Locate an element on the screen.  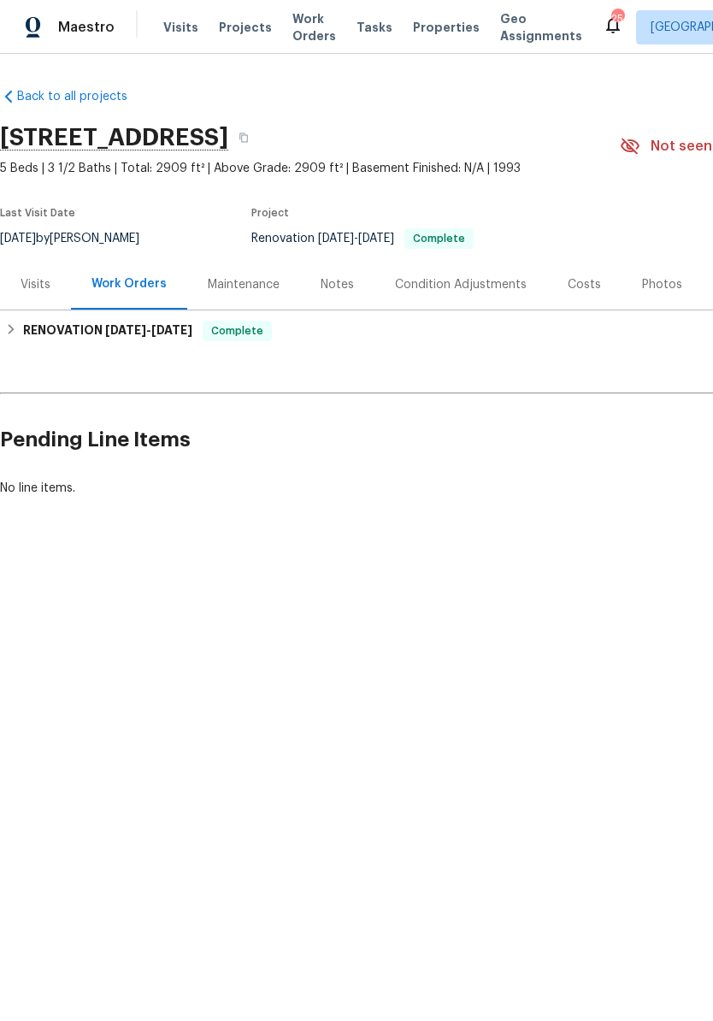
div: Costs is located at coordinates (584, 285).